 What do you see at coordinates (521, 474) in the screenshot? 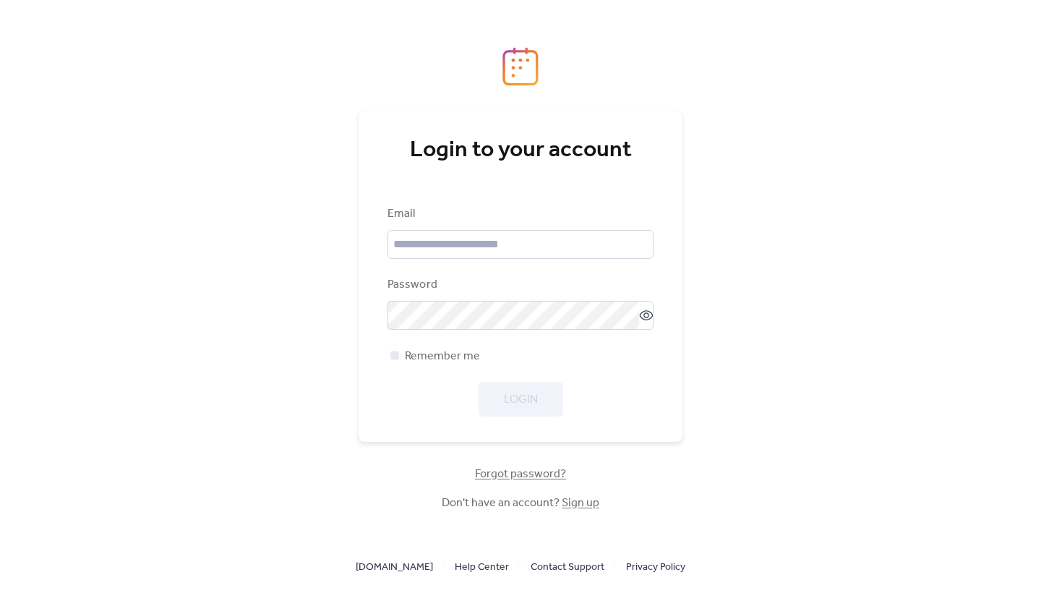
I see `a: Forgot password?` at bounding box center [521, 474].